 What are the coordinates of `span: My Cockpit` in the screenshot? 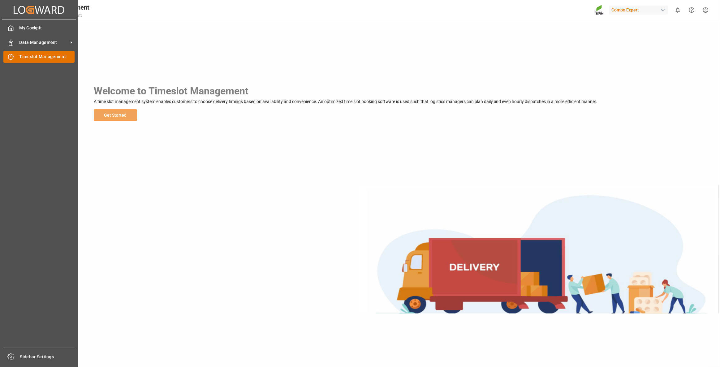 It's located at (47, 28).